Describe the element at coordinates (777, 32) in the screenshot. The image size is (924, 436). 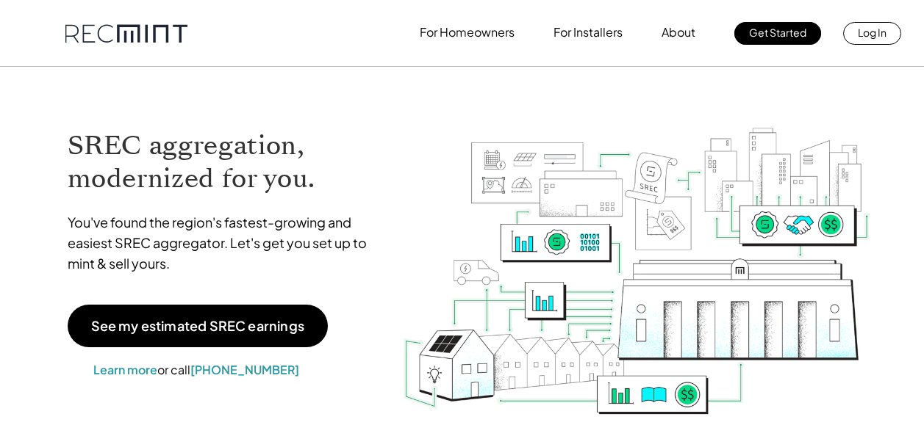
I see `p: Get Started` at that location.